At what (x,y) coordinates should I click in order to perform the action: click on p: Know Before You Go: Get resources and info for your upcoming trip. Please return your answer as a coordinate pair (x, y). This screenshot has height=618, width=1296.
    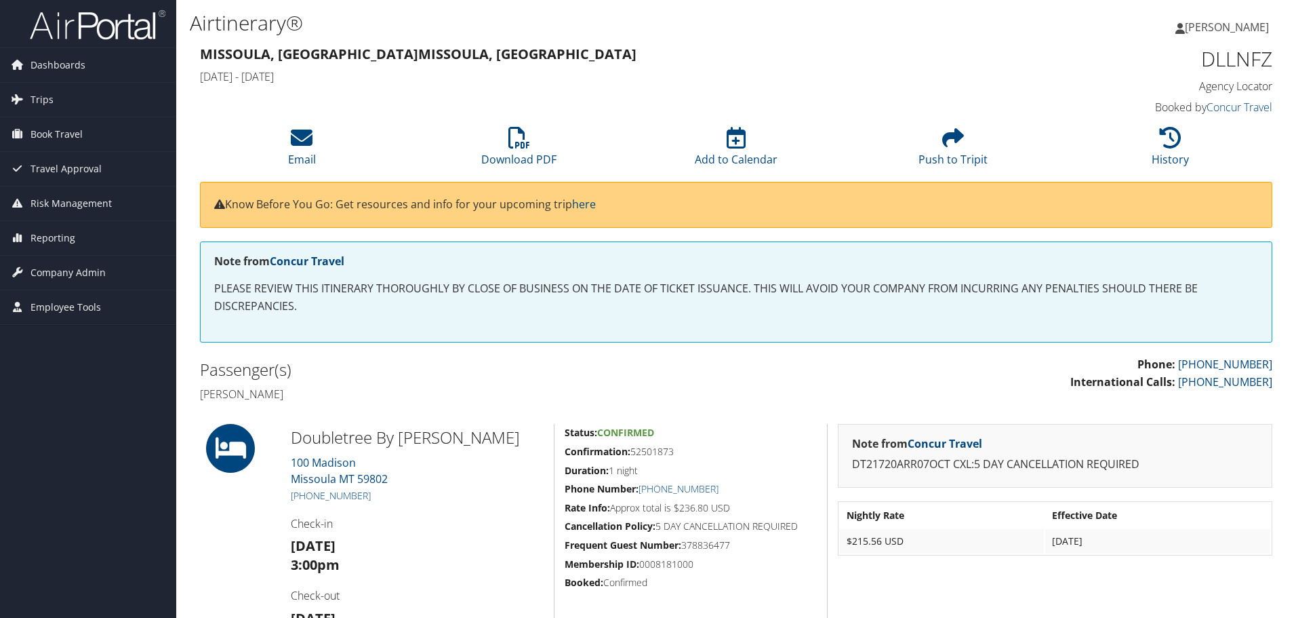
    Looking at the image, I should click on (736, 205).